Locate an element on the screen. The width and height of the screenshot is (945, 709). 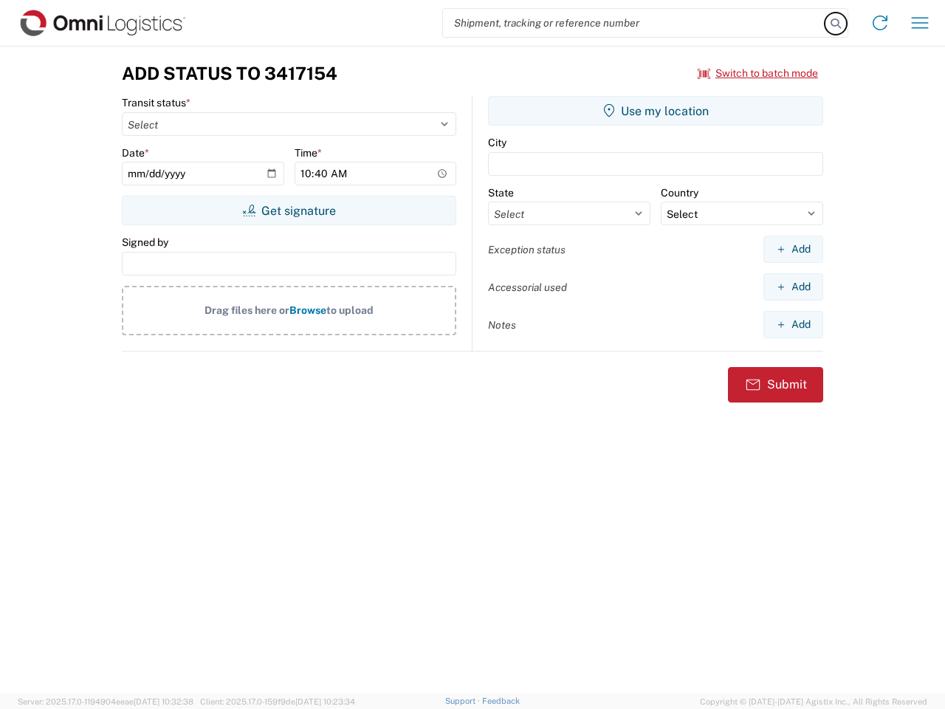
h3: Add Status to 3417154 is located at coordinates (230, 73).